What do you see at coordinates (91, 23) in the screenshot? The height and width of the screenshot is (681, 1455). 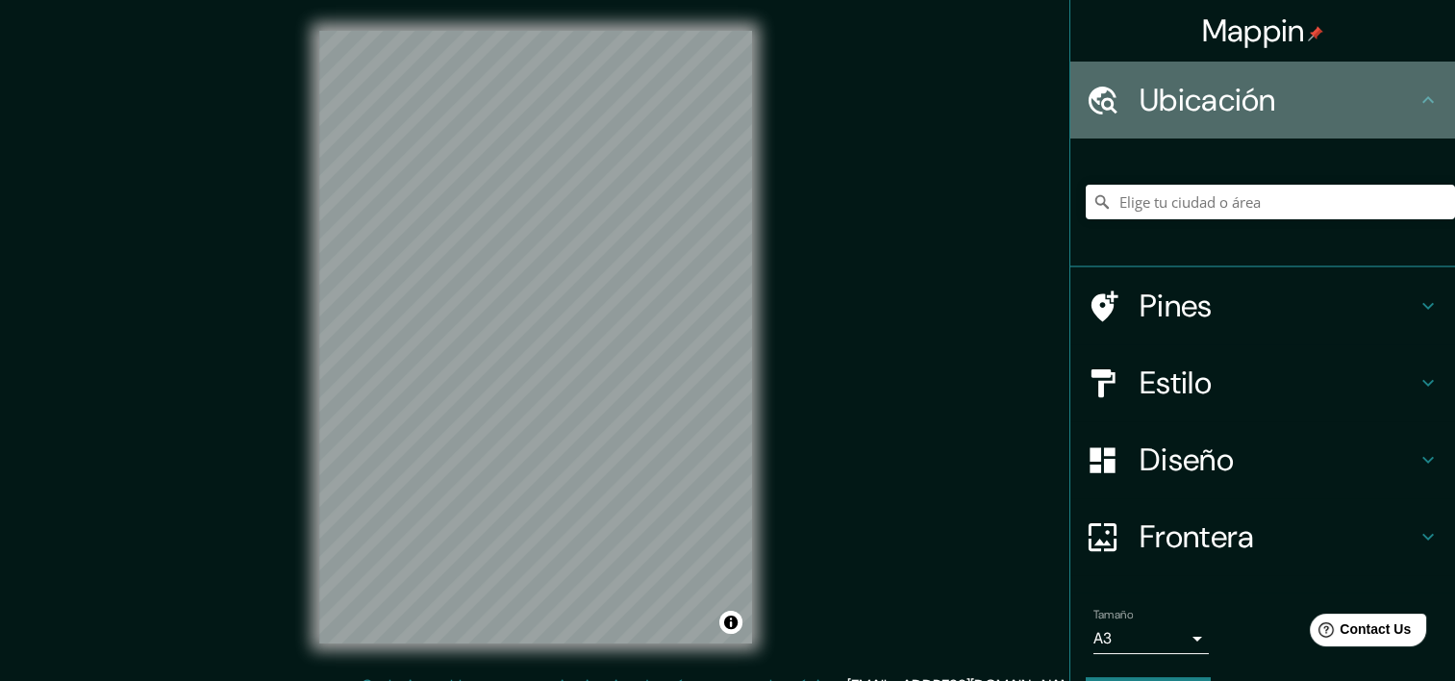 I see `span: Contact Us` at bounding box center [91, 23].